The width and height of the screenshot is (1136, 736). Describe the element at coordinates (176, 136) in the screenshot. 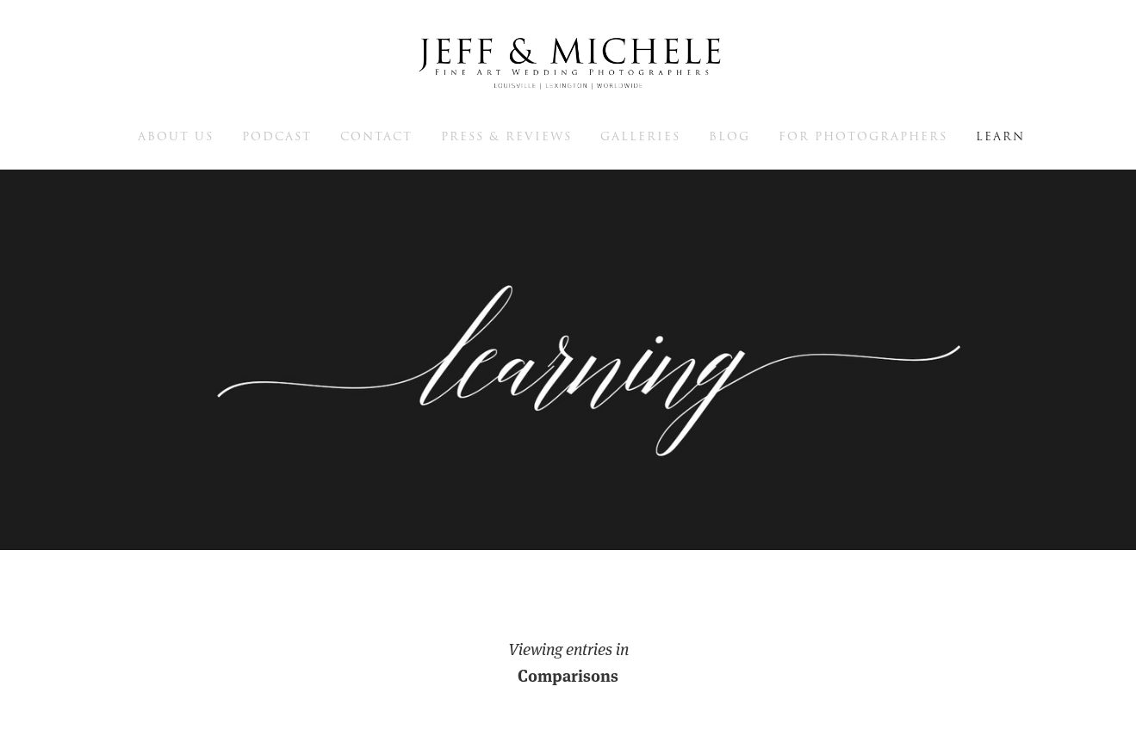

I see `a: About Us` at that location.